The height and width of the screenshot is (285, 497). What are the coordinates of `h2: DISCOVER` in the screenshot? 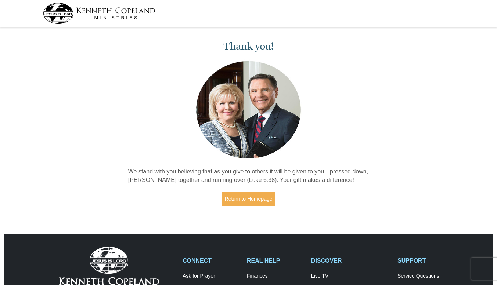 It's located at (350, 261).